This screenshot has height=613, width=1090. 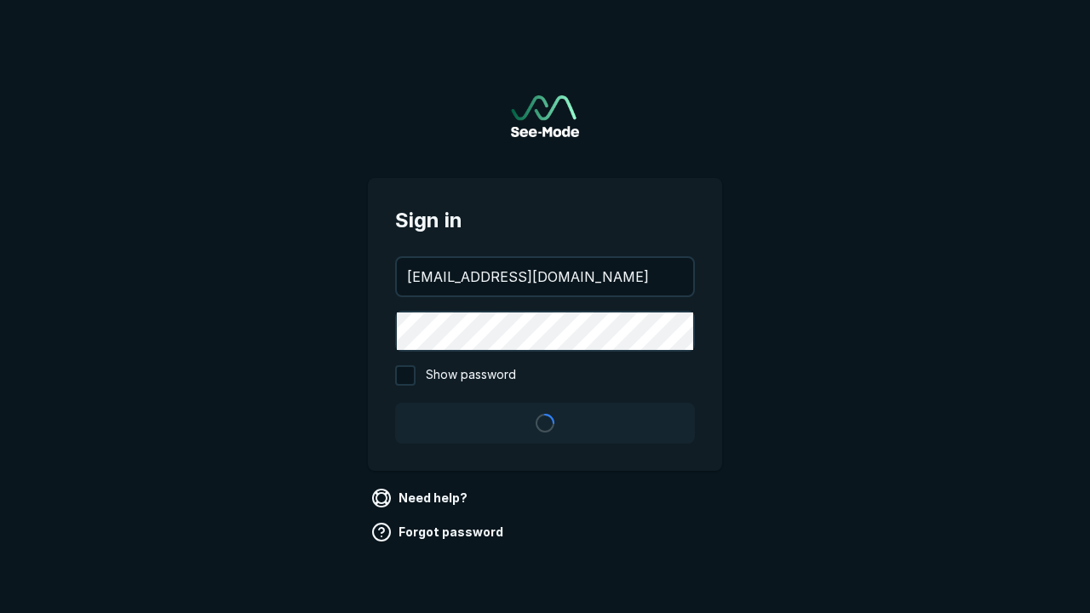 I want to click on span: Sign in, so click(x=545, y=220).